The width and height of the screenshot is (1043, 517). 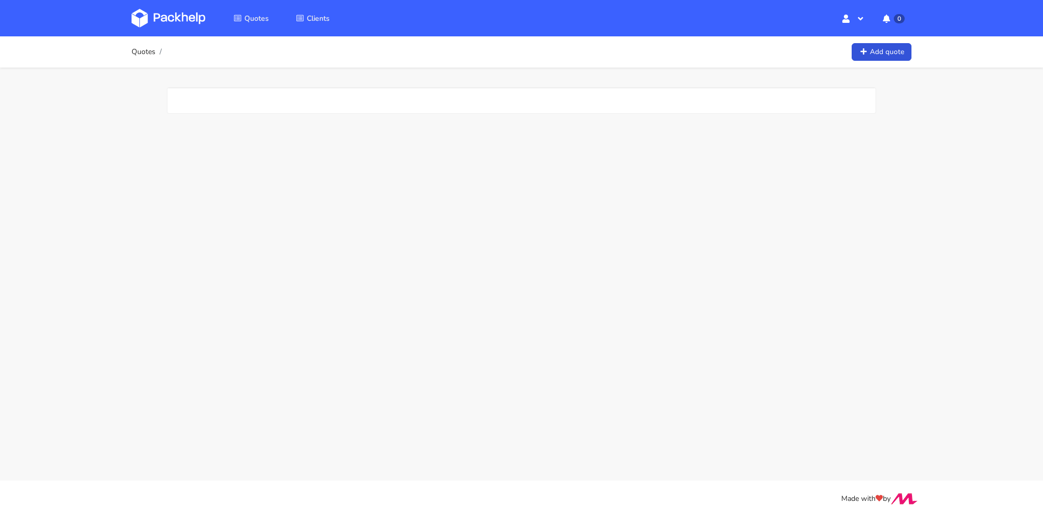 What do you see at coordinates (318, 18) in the screenshot?
I see `span: Clients` at bounding box center [318, 18].